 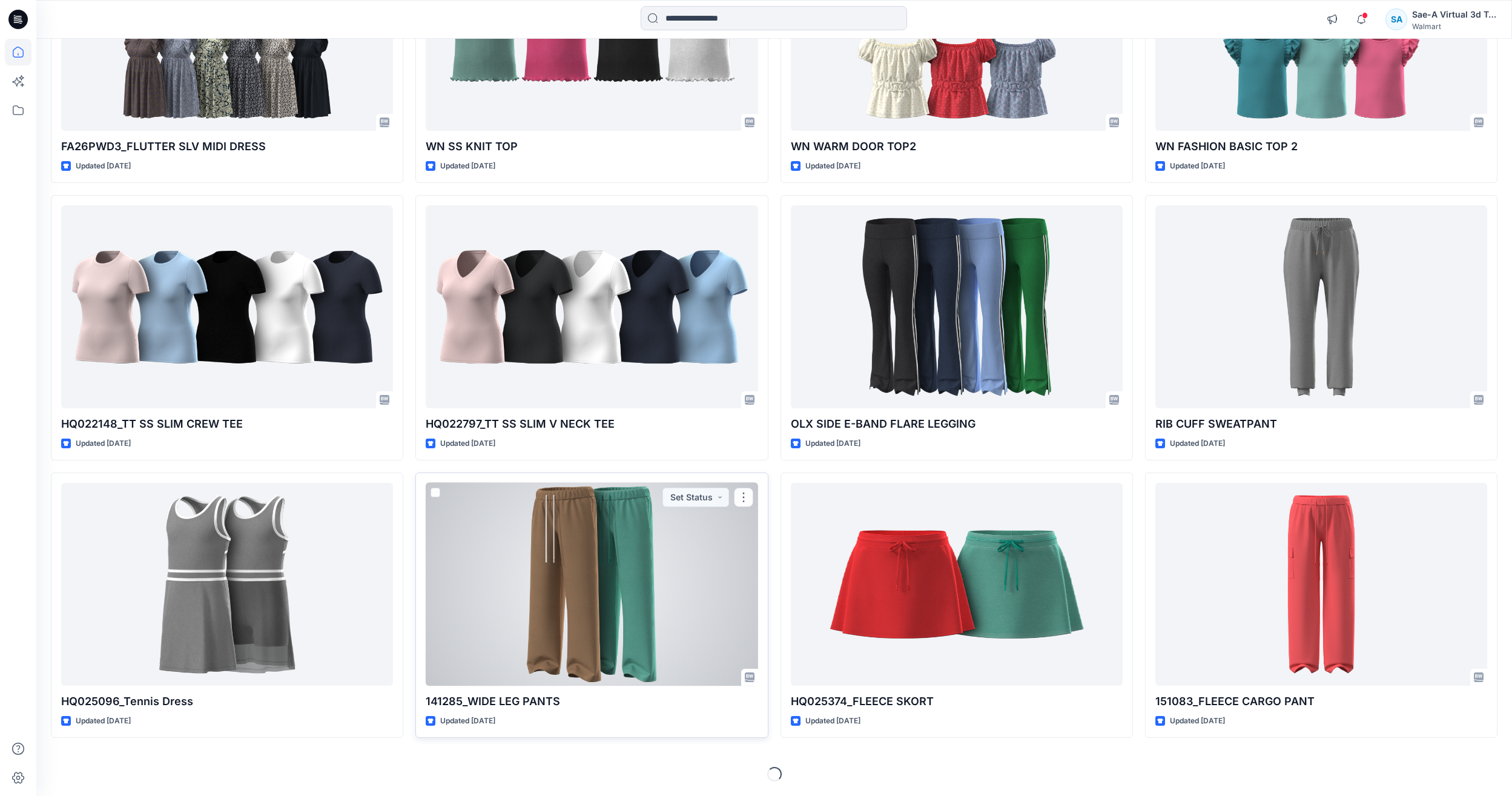 I want to click on p: RIB CUFF SWEATPANT, so click(x=1321, y=424).